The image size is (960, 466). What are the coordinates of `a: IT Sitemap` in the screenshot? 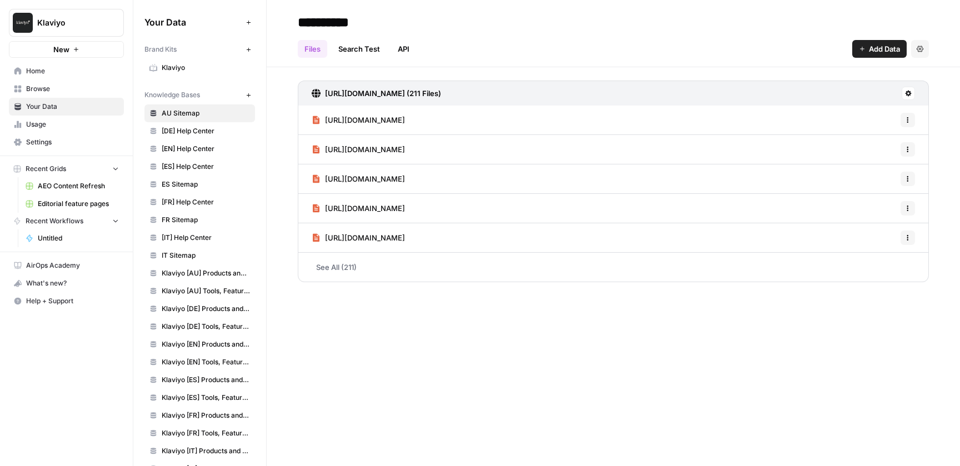 It's located at (200, 256).